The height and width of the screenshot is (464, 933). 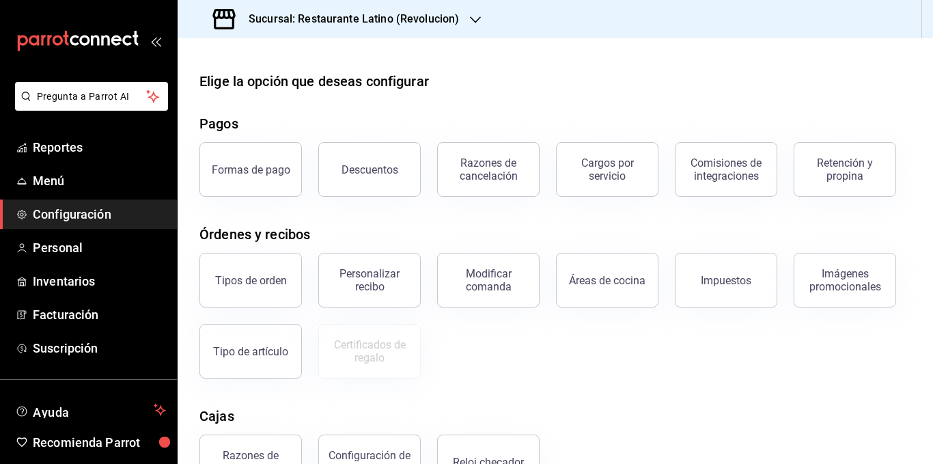 I want to click on div: Descuentos, so click(x=370, y=169).